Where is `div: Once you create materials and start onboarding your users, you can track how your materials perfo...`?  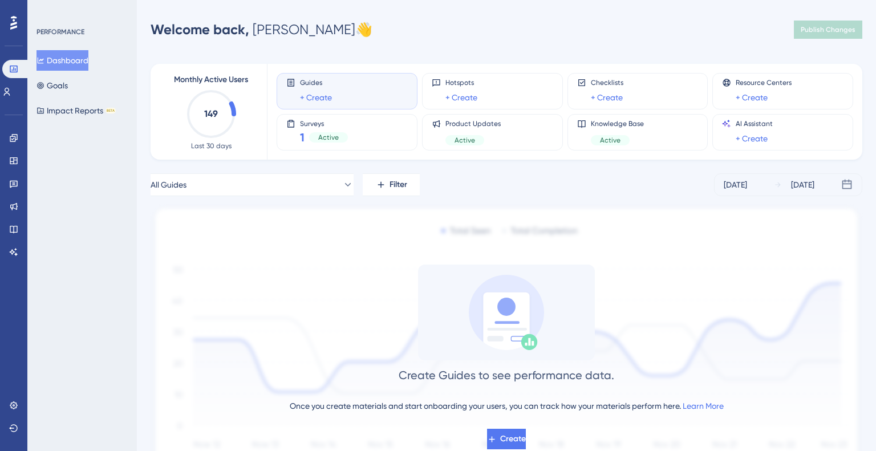
div: Once you create materials and start onboarding your users, you can track how your materials perfo... is located at coordinates (506, 406).